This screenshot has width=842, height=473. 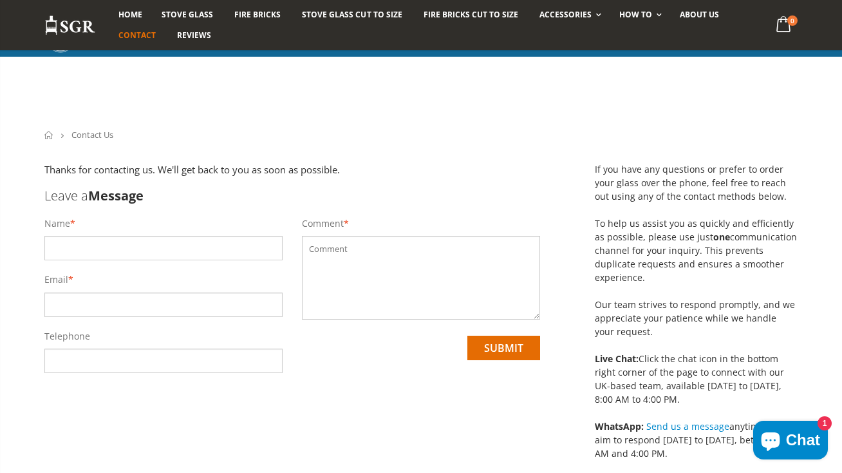 I want to click on label: Comment, so click(x=323, y=223).